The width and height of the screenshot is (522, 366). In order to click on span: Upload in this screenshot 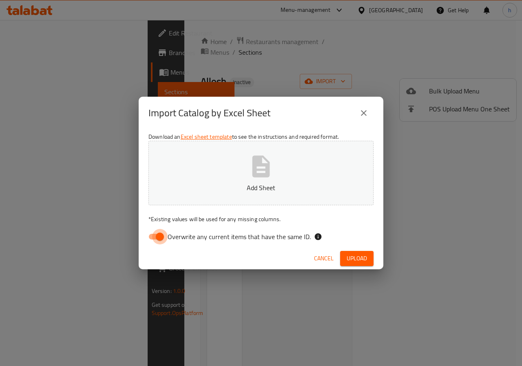, I will do `click(357, 258)`.